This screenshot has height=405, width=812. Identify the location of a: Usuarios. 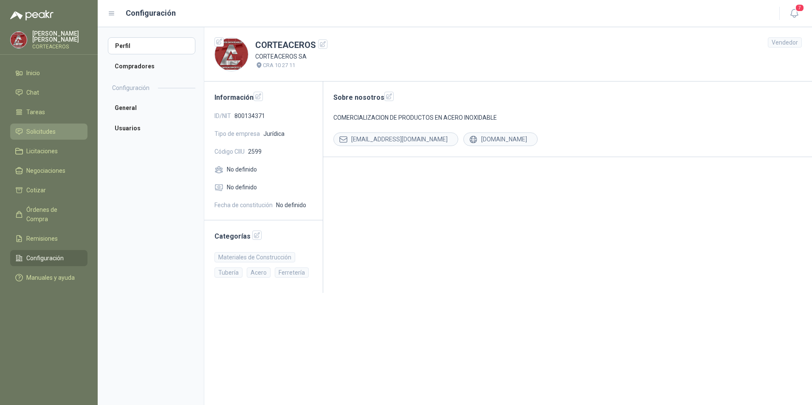
(152, 128).